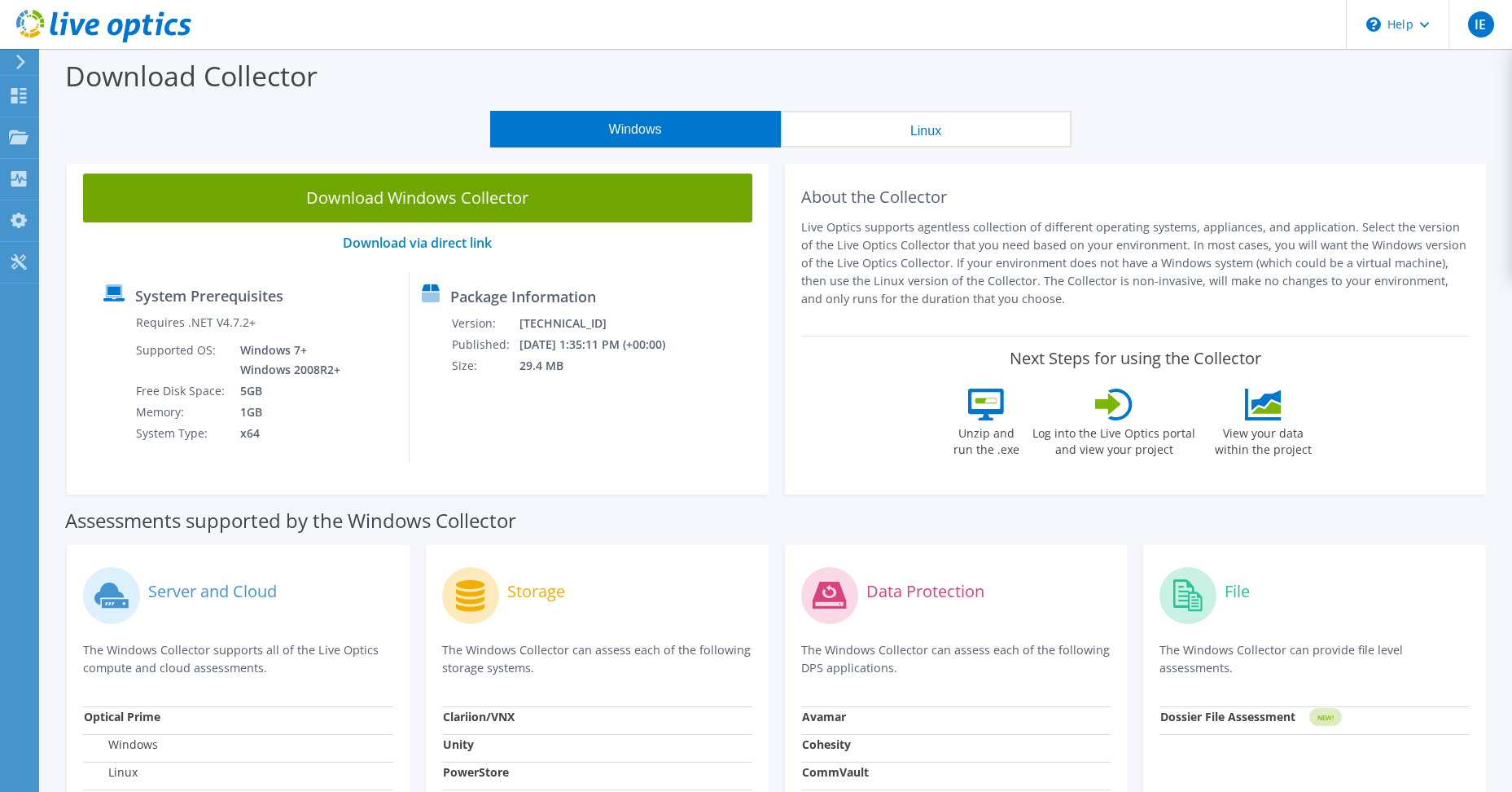 The height and width of the screenshot is (792, 1512). I want to click on p: The Windows Collector can assess each of the following storage systems., so click(597, 659).